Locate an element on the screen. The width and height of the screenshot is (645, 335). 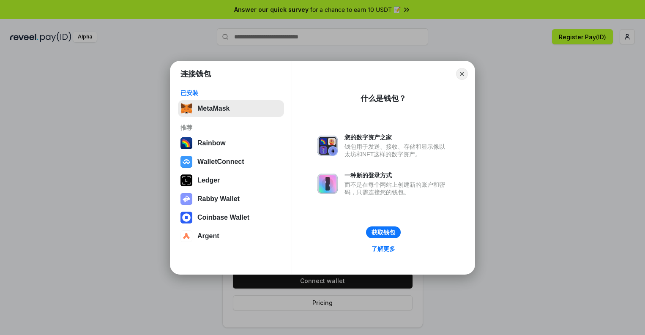
div: 您的数字资产之家 is located at coordinates (397, 137).